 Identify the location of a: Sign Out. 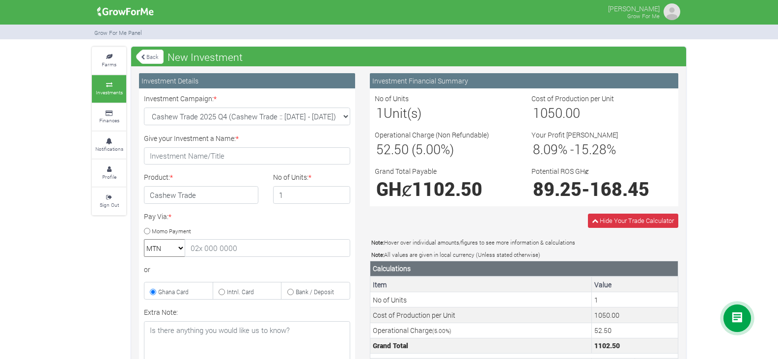
(109, 201).